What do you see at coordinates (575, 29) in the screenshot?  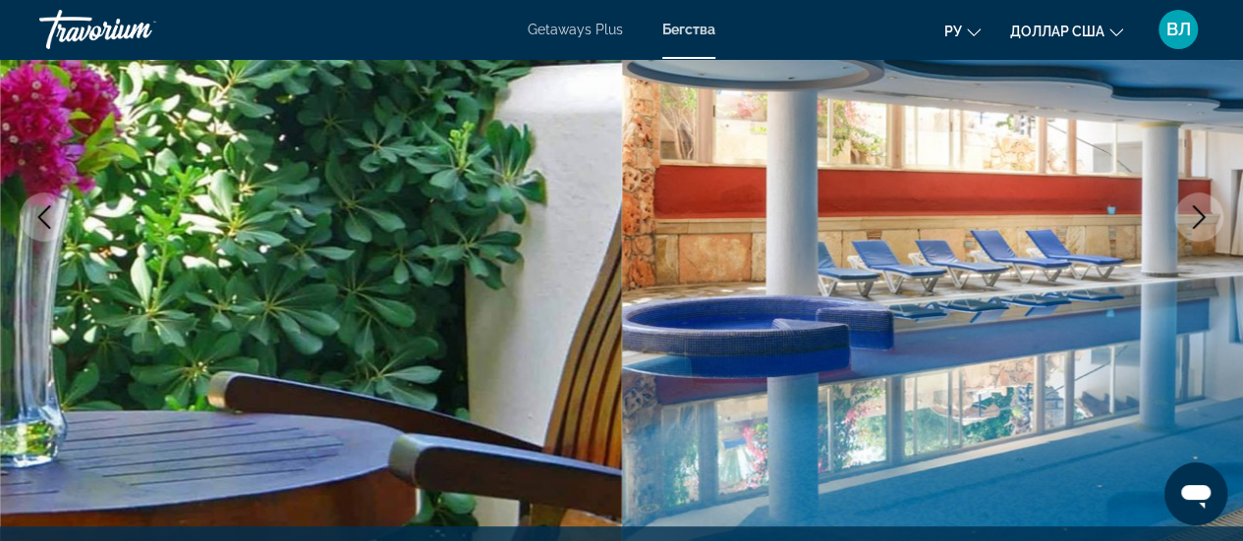 I see `a: Getaways Plus` at bounding box center [575, 29].